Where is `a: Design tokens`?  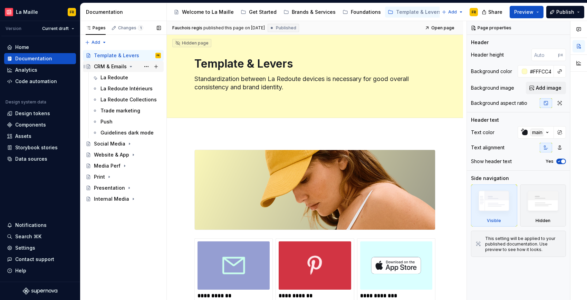 a: Design tokens is located at coordinates (40, 114).